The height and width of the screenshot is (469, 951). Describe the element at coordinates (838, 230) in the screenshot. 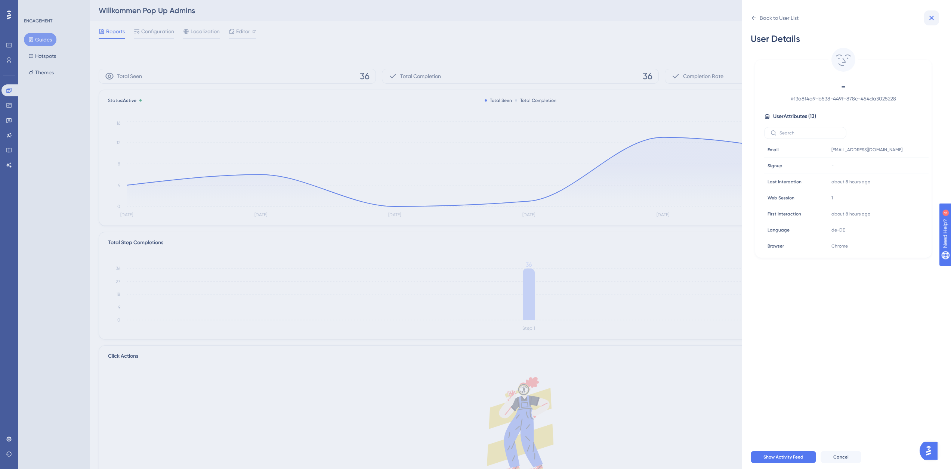

I see `span: de-DE` at that location.